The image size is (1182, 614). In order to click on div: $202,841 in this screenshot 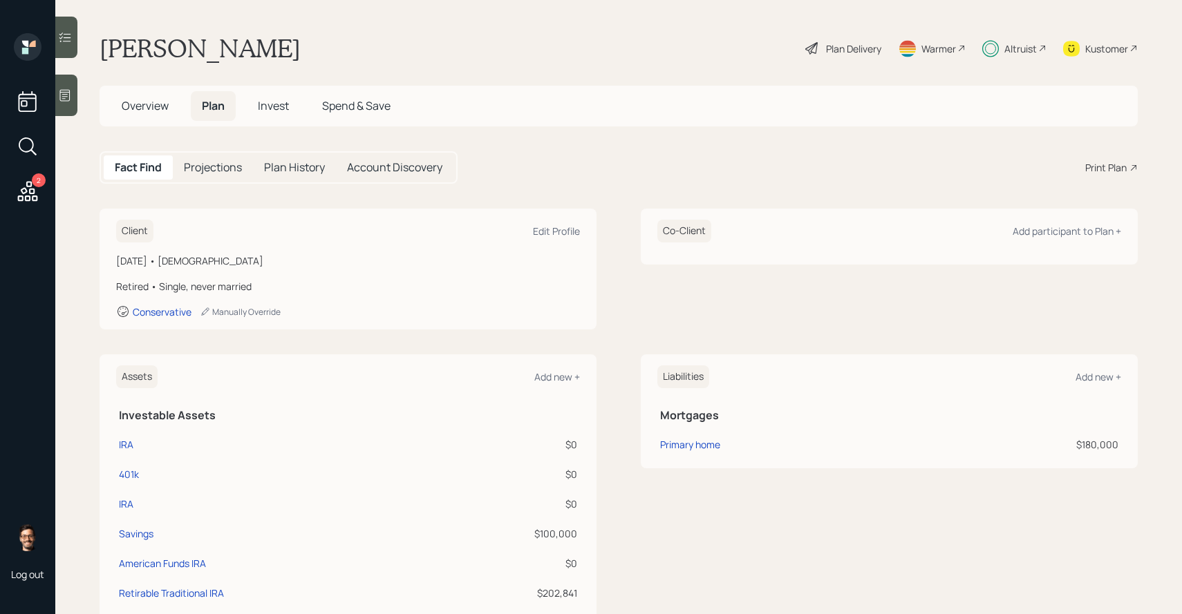, I will do `click(507, 593)`.